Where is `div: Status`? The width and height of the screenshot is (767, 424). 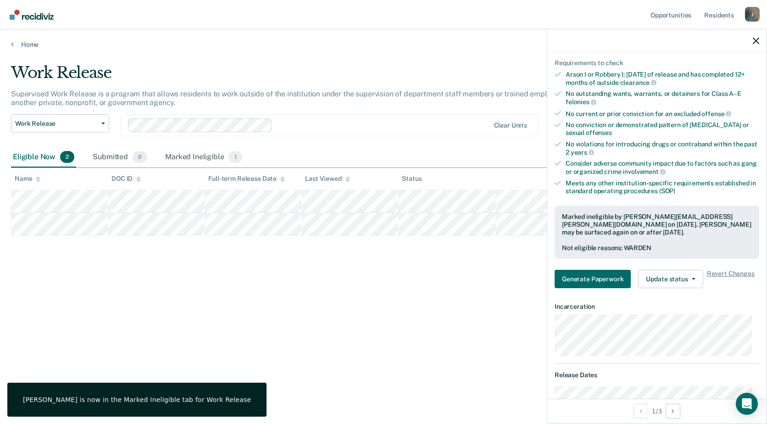 div: Status is located at coordinates (412, 179).